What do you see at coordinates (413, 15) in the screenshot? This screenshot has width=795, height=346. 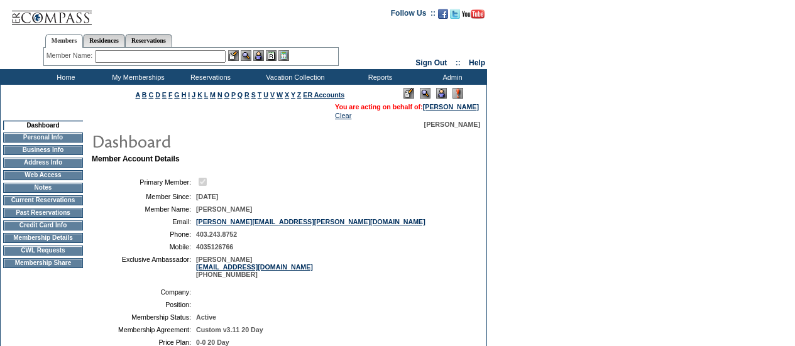 I see `td: Follow Us ::` at bounding box center [413, 15].